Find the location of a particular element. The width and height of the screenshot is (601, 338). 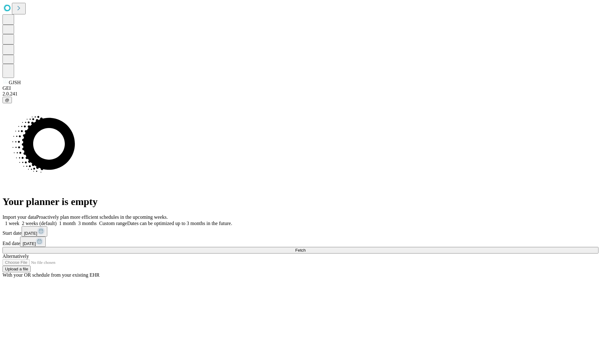

span: Fetch is located at coordinates (300, 250).